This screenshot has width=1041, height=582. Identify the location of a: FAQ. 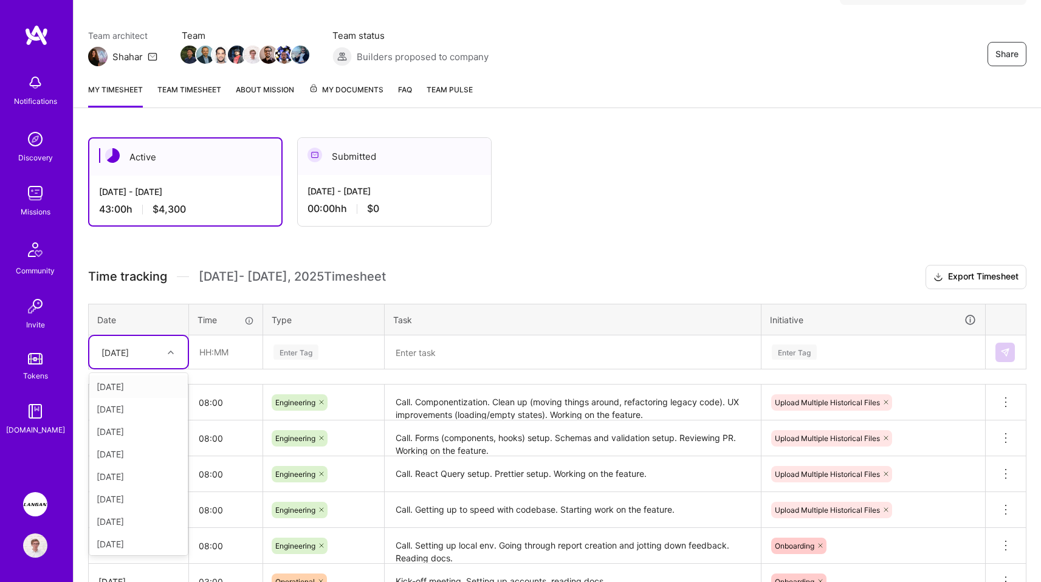
(405, 95).